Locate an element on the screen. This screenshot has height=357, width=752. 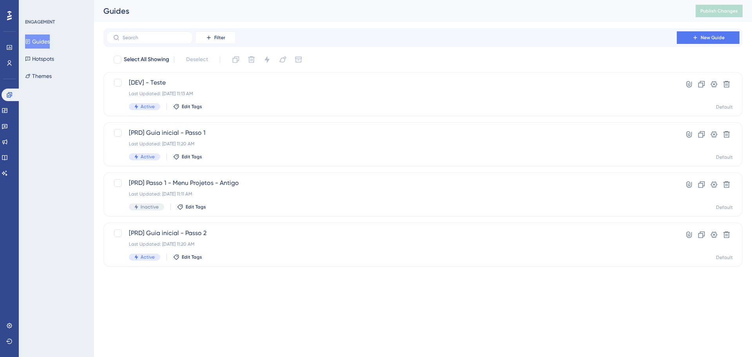
span: Publish Changes is located at coordinates (719, 11).